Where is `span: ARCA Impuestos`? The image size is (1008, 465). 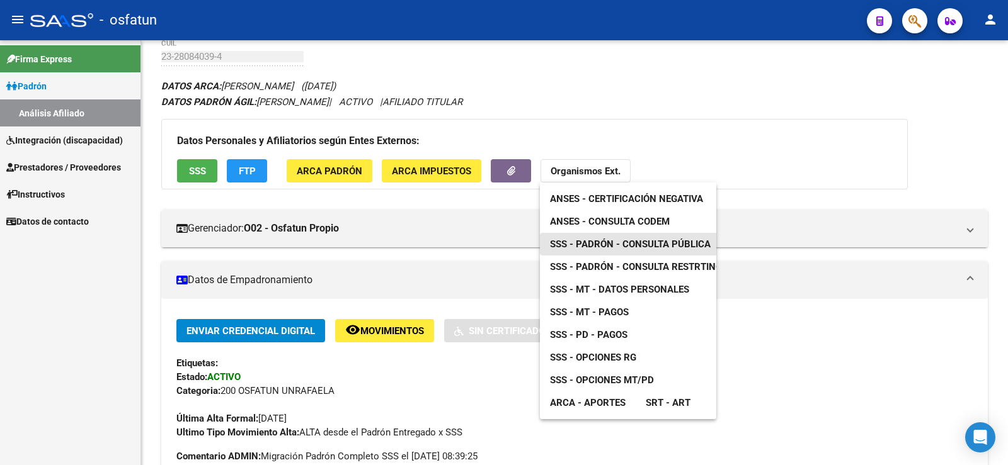 span: ARCA Impuestos is located at coordinates (431, 171).